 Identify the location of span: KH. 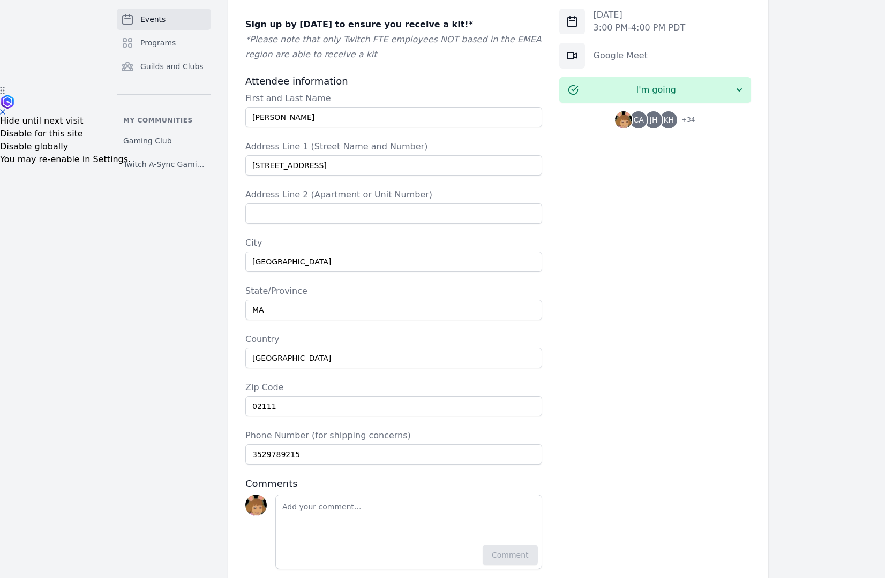
(668, 120).